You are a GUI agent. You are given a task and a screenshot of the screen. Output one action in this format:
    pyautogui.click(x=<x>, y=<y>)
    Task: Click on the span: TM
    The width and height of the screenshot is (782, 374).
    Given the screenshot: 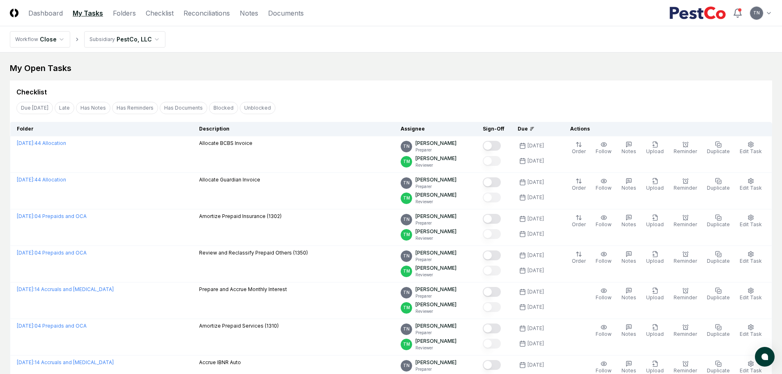 What is the action you would take?
    pyautogui.click(x=407, y=271)
    